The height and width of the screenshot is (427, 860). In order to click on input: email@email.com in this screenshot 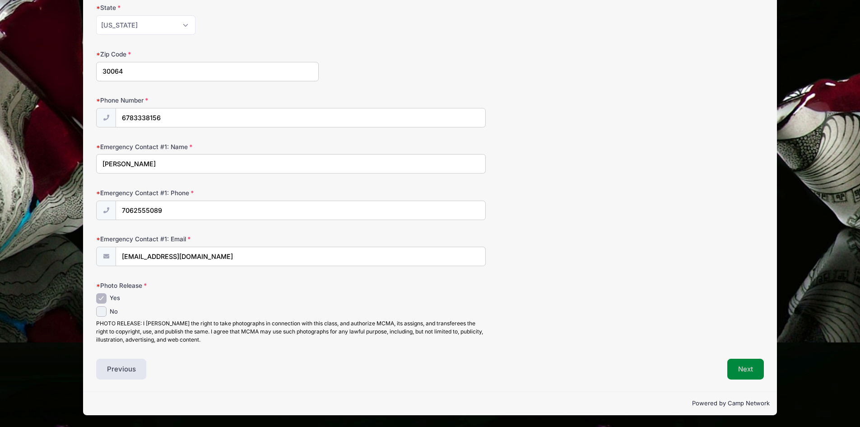, I will do `click(301, 256)`.